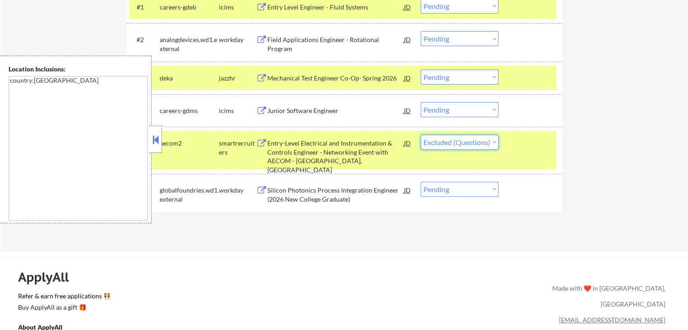 The width and height of the screenshot is (688, 330). What do you see at coordinates (63, 308) in the screenshot?
I see `div: Buy ApplyAll as a gift 🎁` at bounding box center [63, 308].